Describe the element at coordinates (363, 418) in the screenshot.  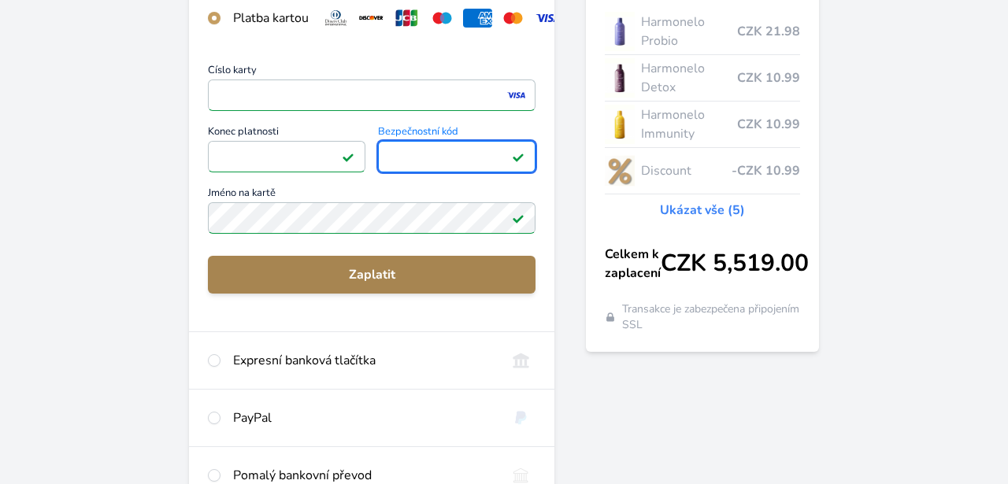
I see `div: PayPal` at that location.